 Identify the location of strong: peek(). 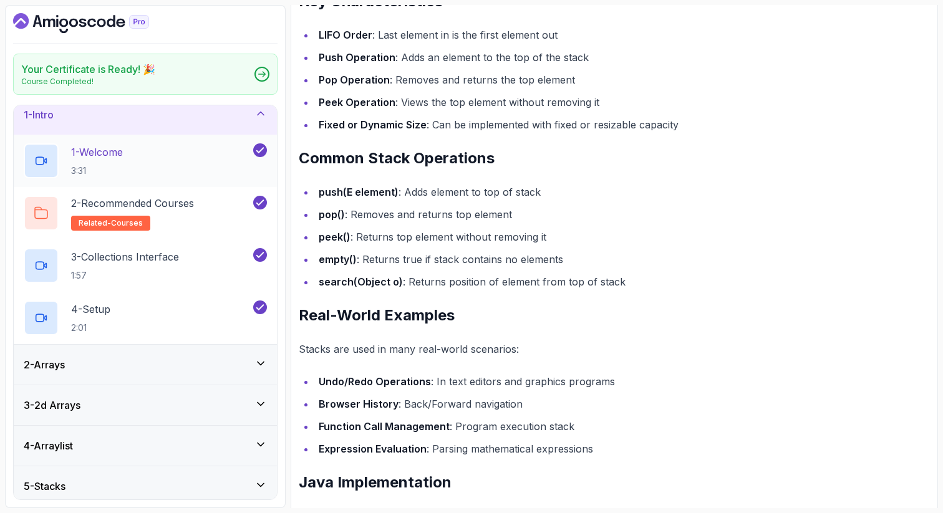
(334, 237).